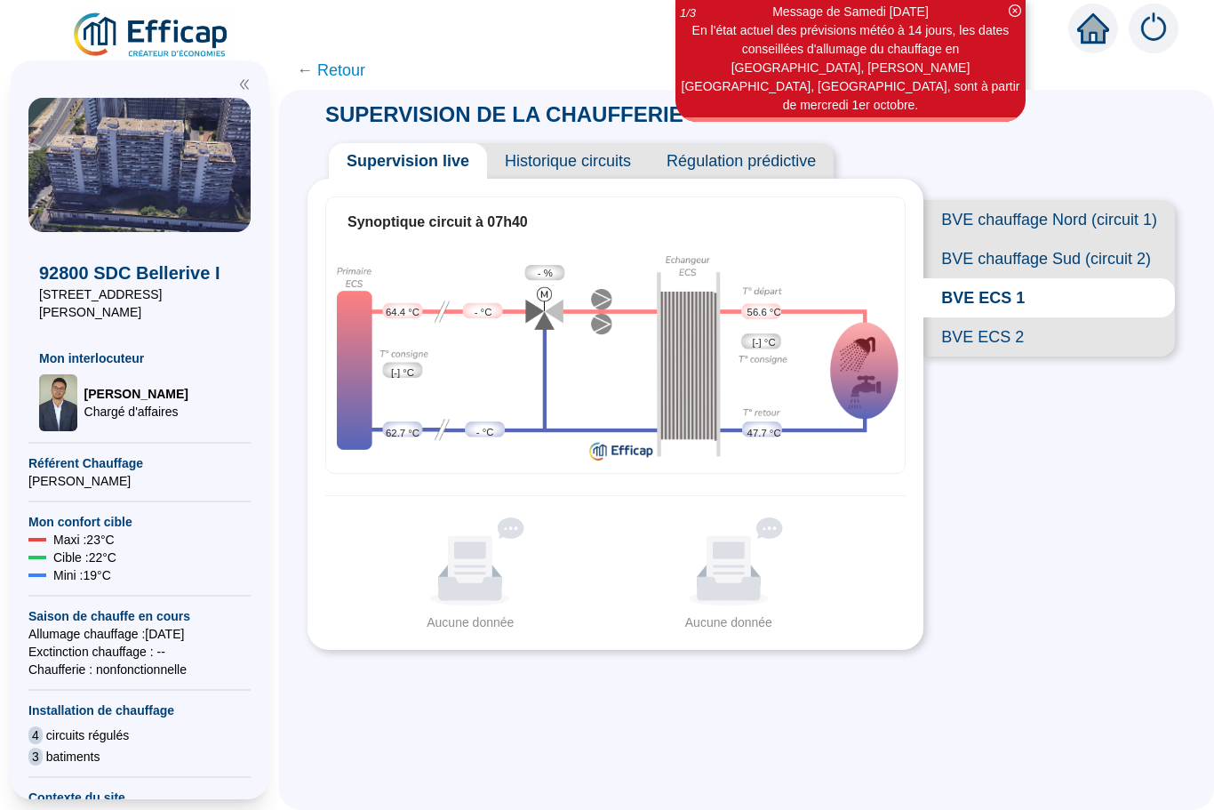 The image size is (1214, 810). I want to click on span: close-circle, so click(1015, 11).